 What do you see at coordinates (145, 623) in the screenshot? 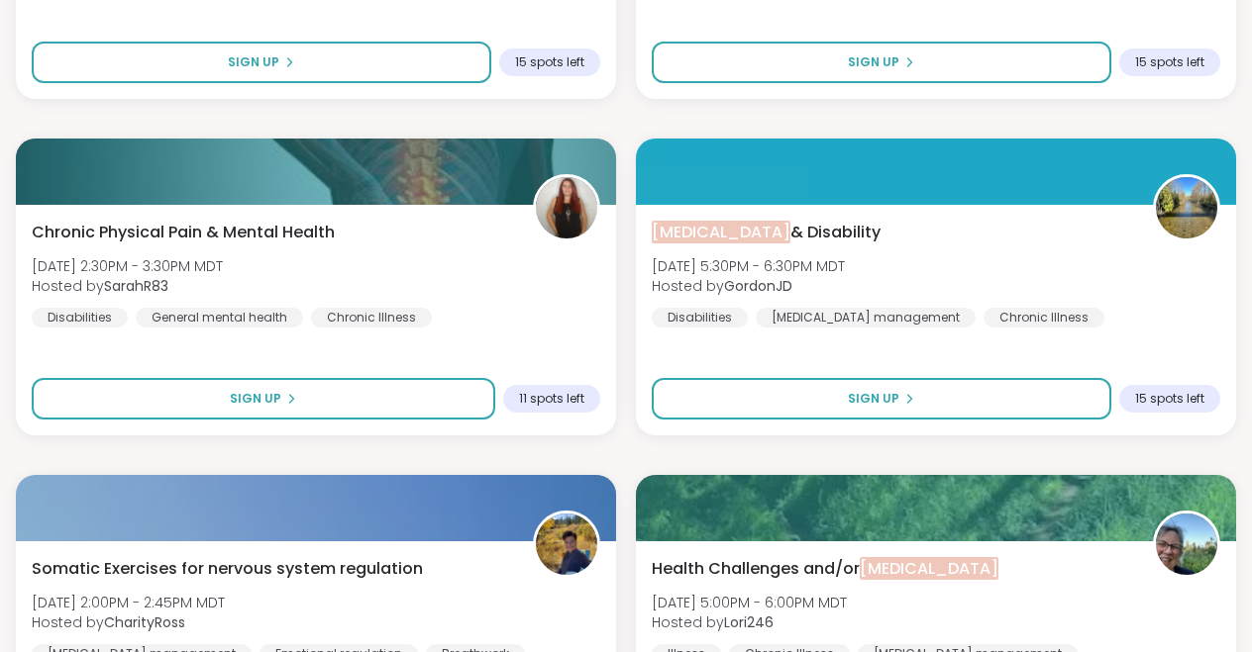
I see `b: CharityRoss` at bounding box center [145, 623].